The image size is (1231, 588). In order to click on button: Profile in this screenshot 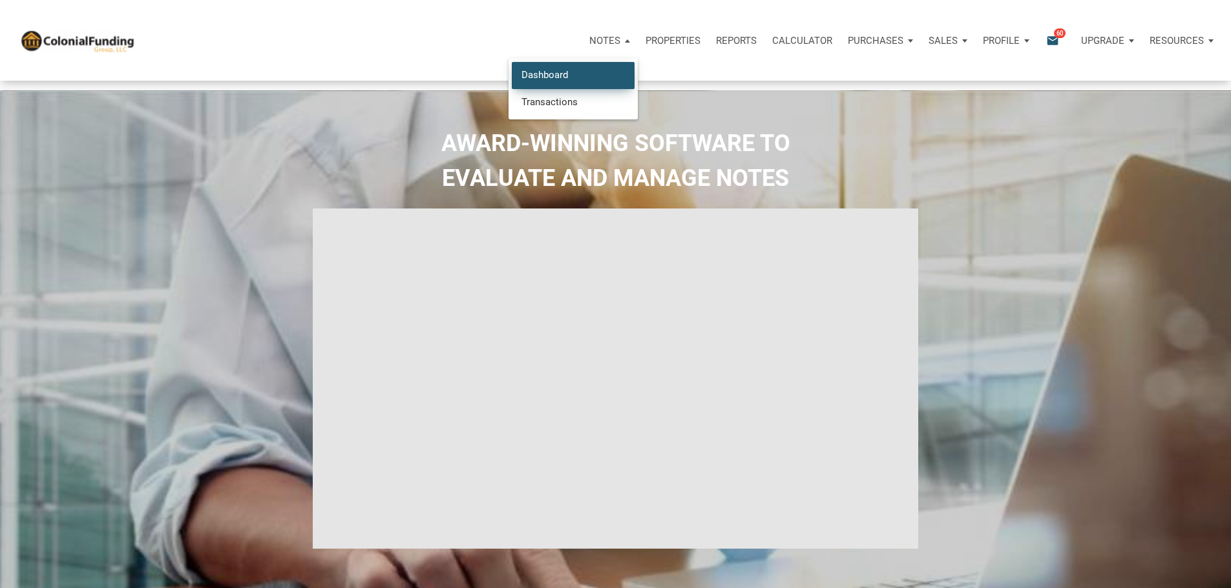, I will do `click(1006, 41)`.